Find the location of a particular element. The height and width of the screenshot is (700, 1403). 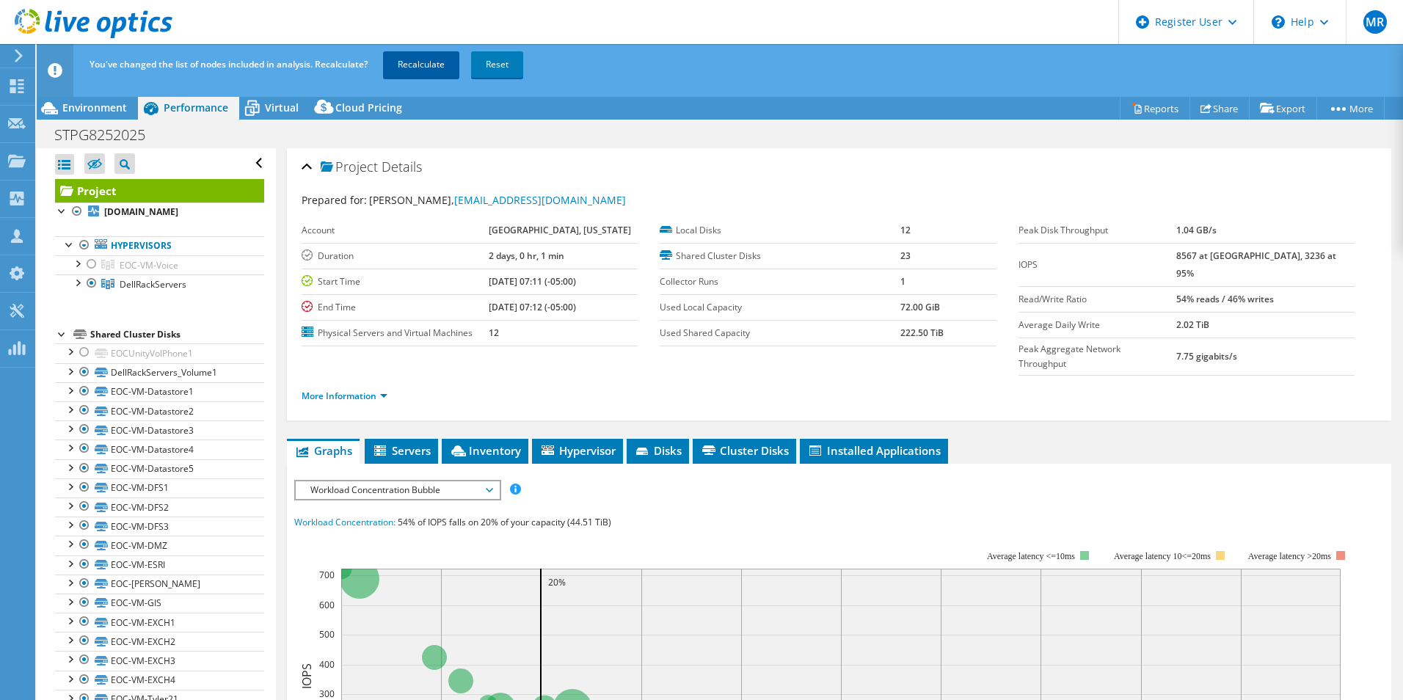

label: Local Disks is located at coordinates (780, 230).